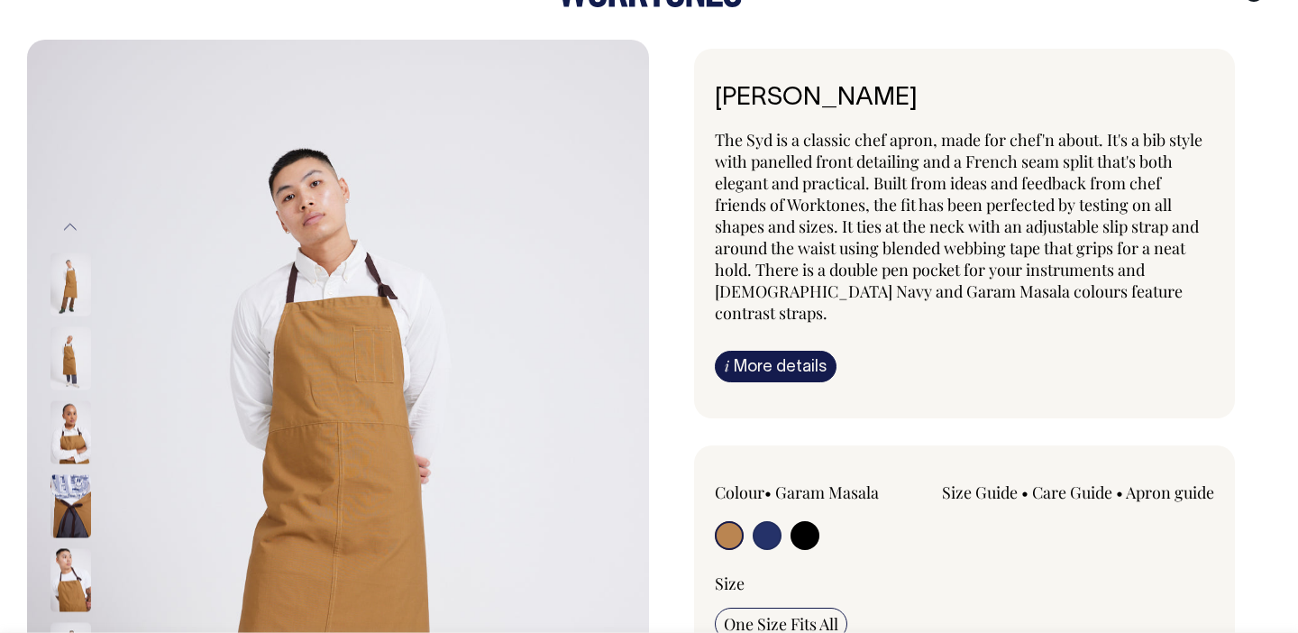 The image size is (1298, 633). What do you see at coordinates (1170, 492) in the screenshot?
I see `a: Apron guide` at bounding box center [1170, 492].